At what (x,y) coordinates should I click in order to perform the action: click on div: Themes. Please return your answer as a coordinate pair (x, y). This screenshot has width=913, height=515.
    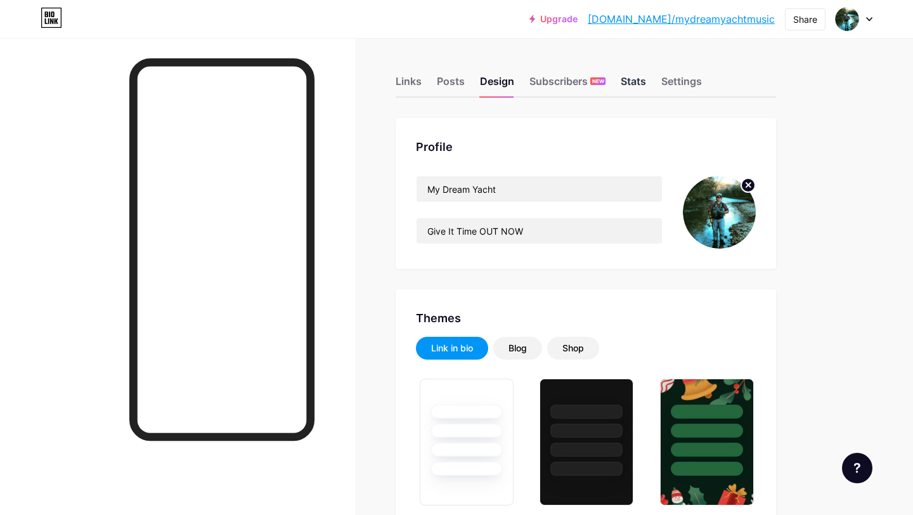
    Looking at the image, I should click on (586, 318).